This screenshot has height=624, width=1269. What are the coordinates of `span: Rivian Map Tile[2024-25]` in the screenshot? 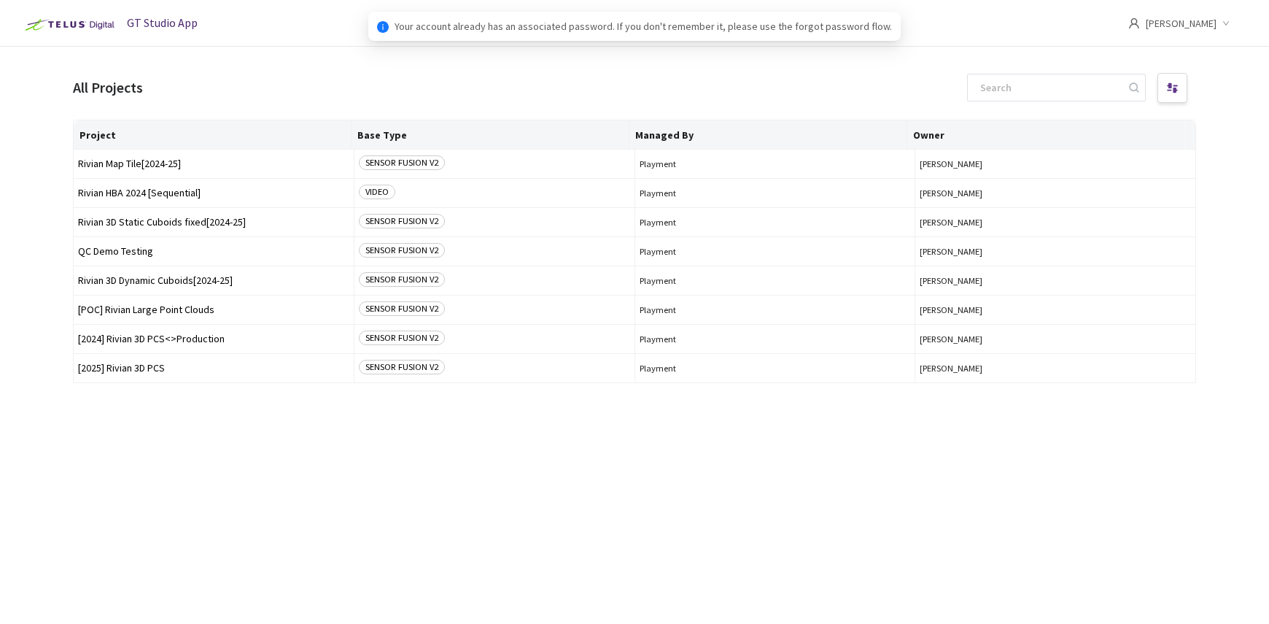 It's located at (214, 163).